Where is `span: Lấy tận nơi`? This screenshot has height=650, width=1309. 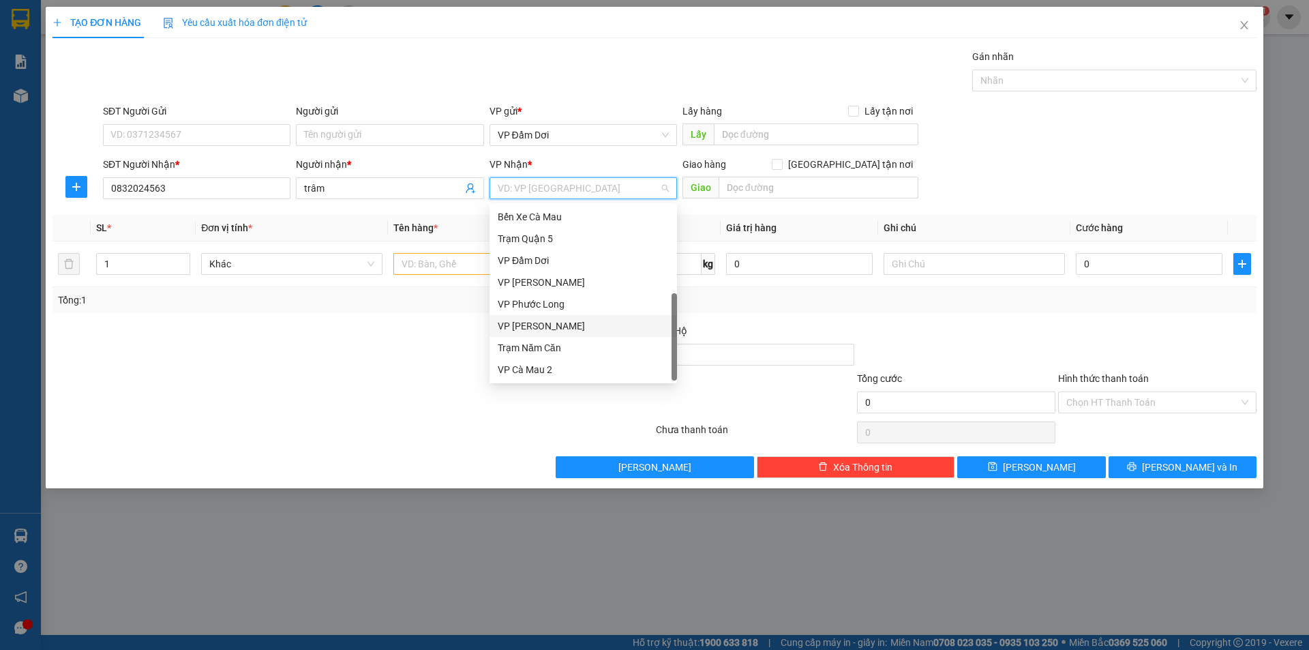
span: Lấy tận nơi is located at coordinates (888, 111).